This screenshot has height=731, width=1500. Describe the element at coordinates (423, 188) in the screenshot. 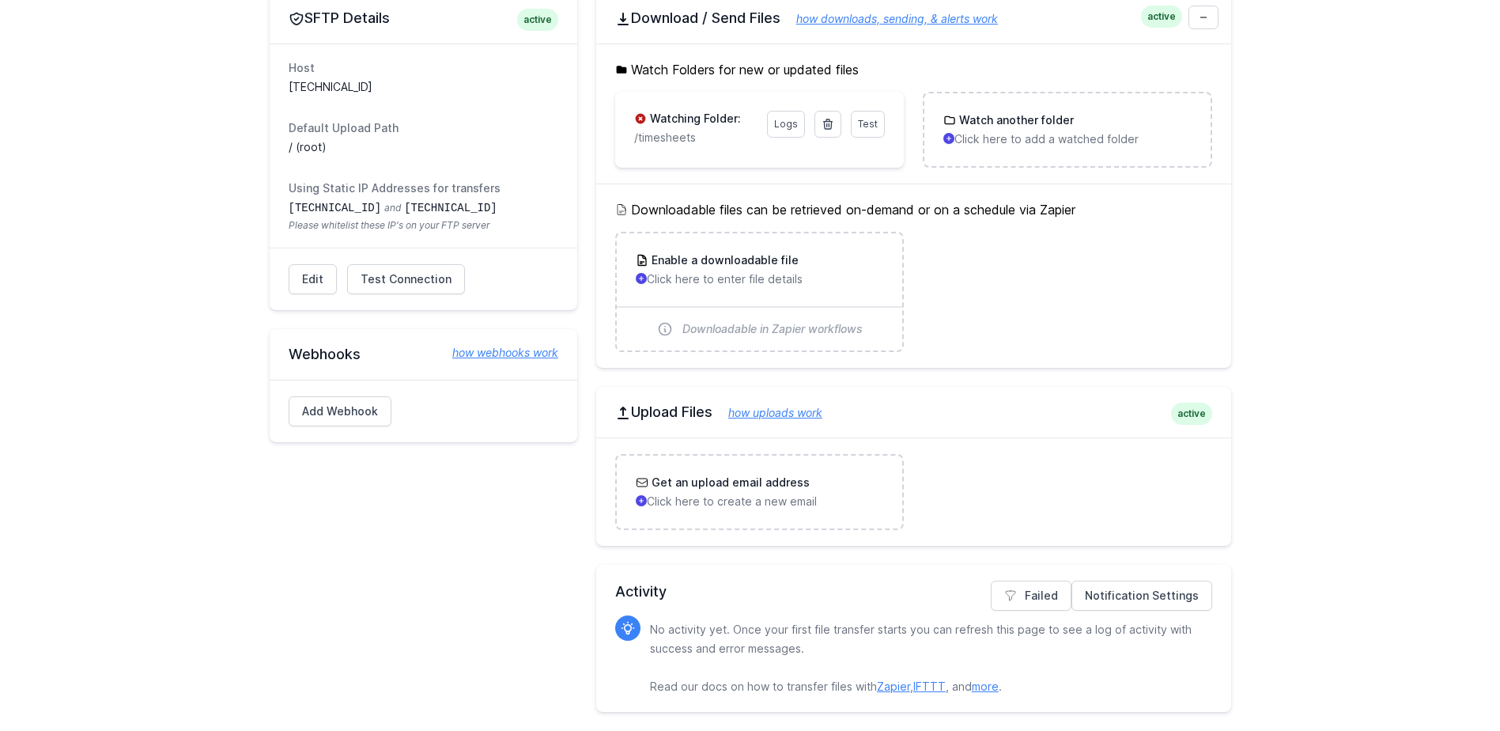

I see `dt: Using Static IP Addresses for transfers` at that location.